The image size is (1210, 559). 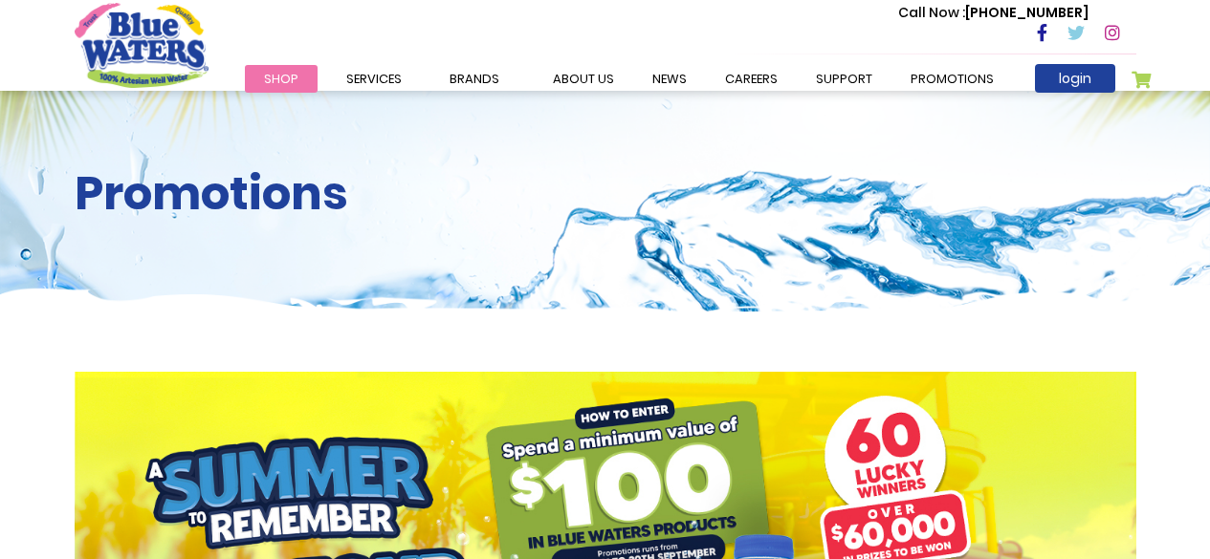 What do you see at coordinates (281, 78) in the screenshot?
I see `span: Shop` at bounding box center [281, 78].